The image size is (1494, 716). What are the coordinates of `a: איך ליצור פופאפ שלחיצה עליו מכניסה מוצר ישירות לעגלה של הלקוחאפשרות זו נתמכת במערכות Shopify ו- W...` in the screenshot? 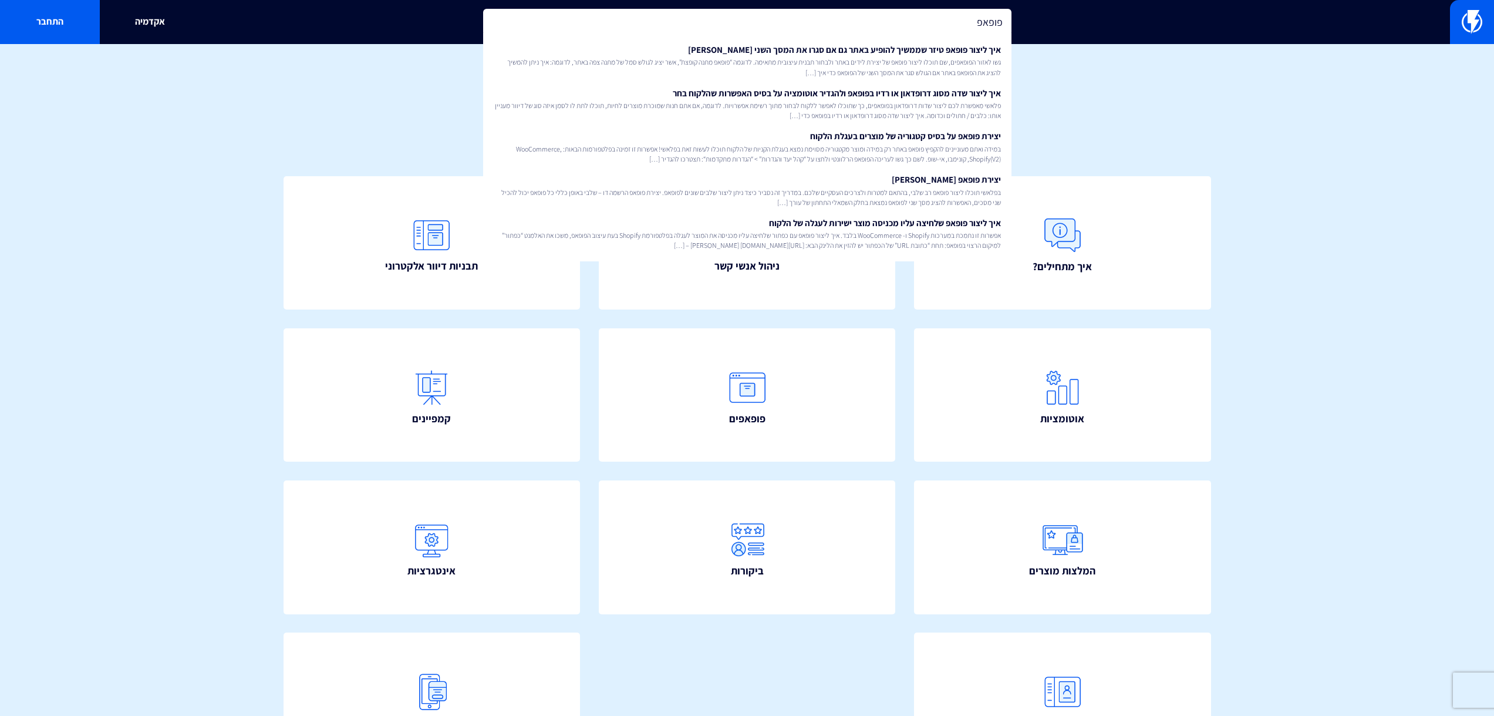 It's located at (747, 234).